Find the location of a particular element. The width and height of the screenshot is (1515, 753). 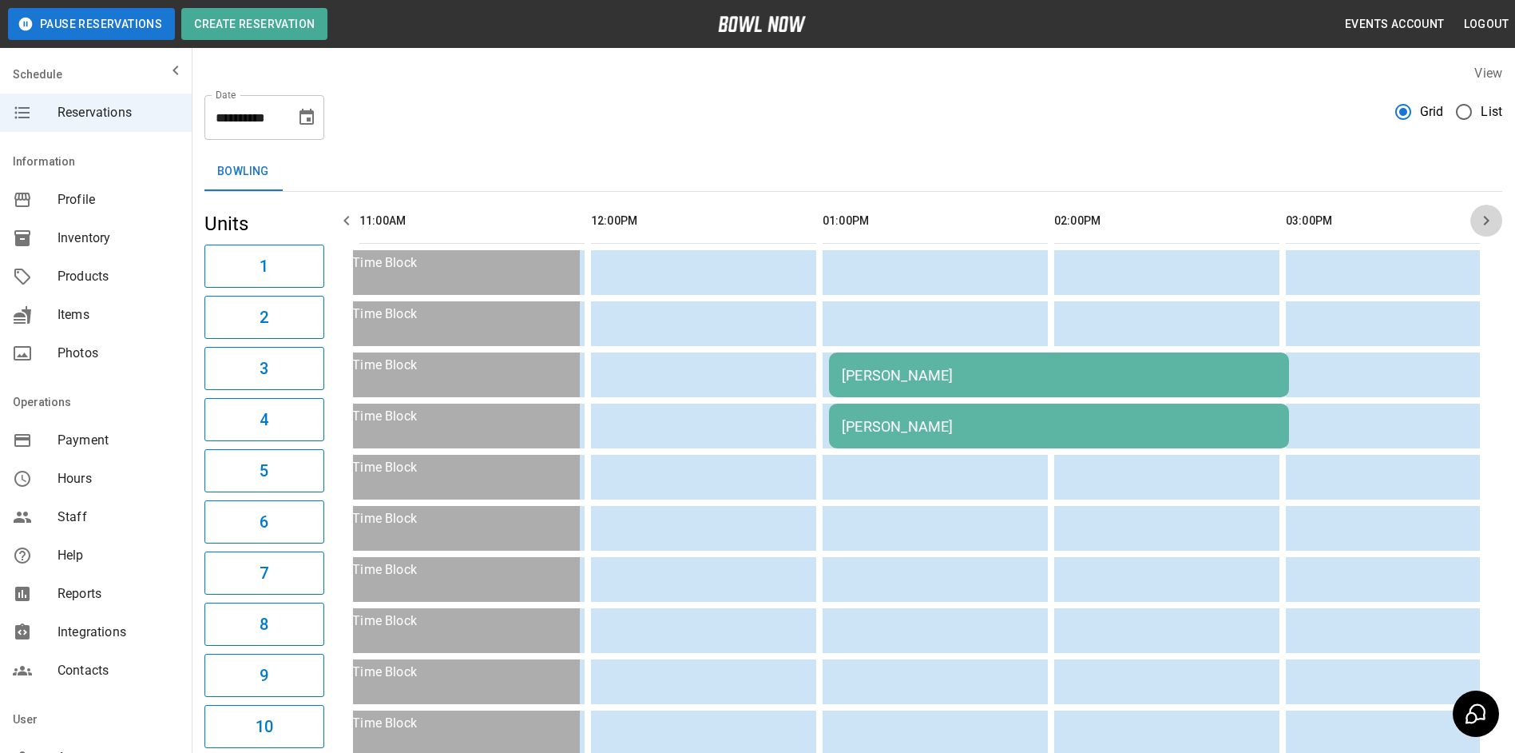

span: Inventory is located at coordinates (118, 238).